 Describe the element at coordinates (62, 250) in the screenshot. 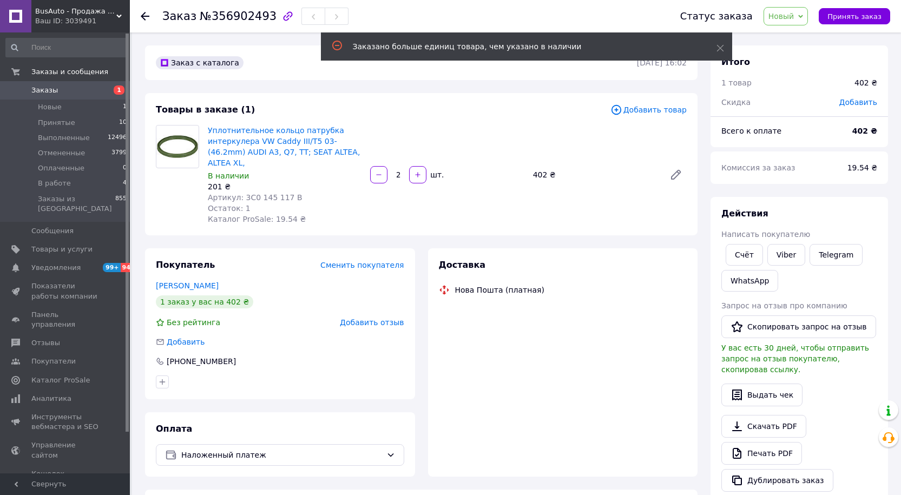

I see `span: Товары и услуги` at that location.